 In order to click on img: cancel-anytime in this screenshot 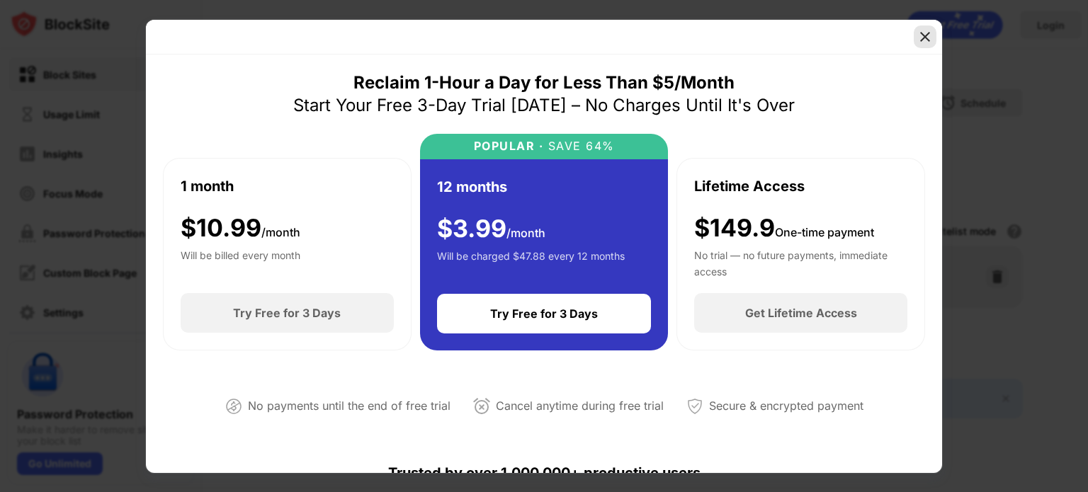, I will do `click(482, 407)`.